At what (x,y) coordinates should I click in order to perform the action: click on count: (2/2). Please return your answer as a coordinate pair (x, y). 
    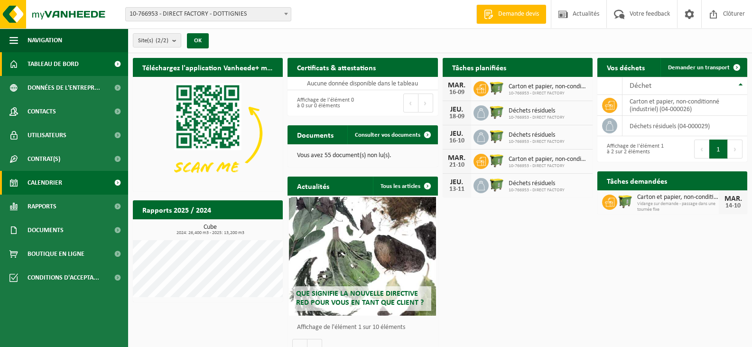
    Looking at the image, I should click on (162, 40).